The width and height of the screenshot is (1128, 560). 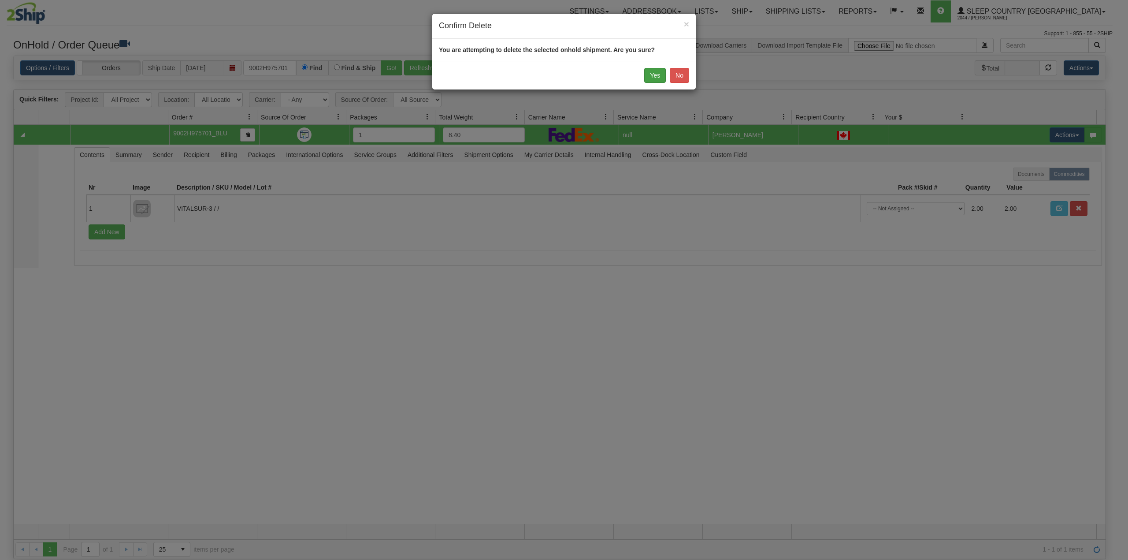 What do you see at coordinates (687, 24) in the screenshot?
I see `button: Close` at bounding box center [687, 24].